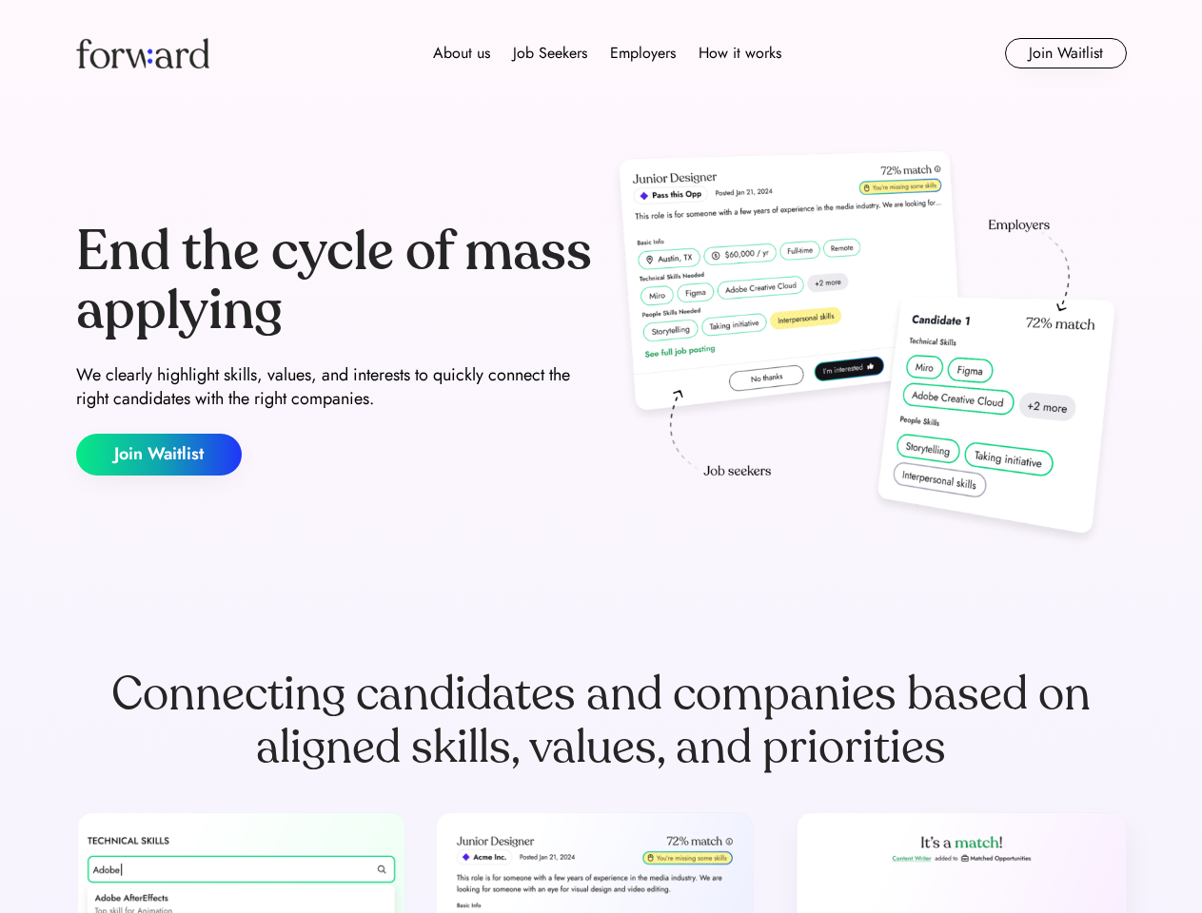  Describe the element at coordinates (642, 53) in the screenshot. I see `div: Employers` at that location.